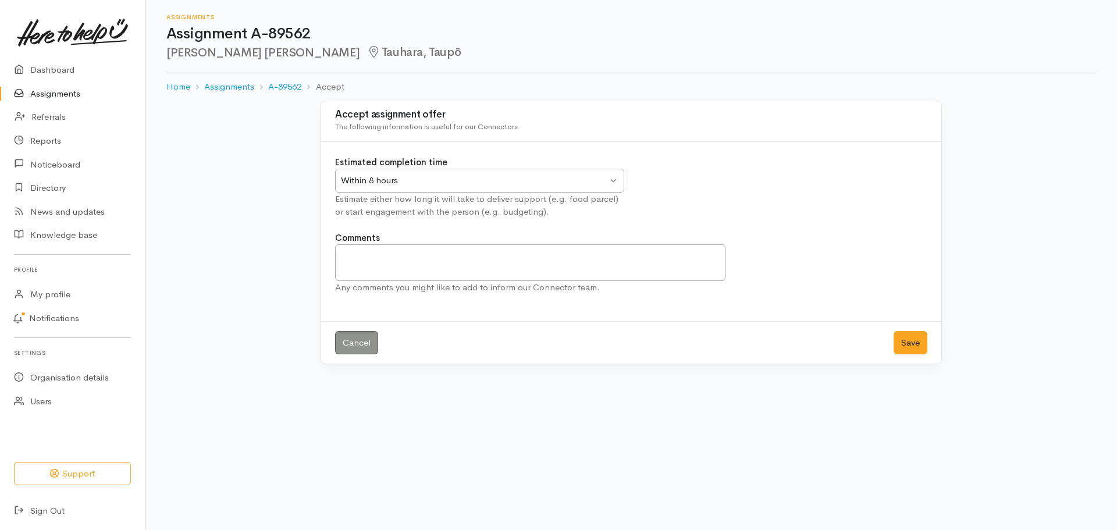  What do you see at coordinates (631, 87) in the screenshot?
I see `nav: breadcrumb` at bounding box center [631, 87].